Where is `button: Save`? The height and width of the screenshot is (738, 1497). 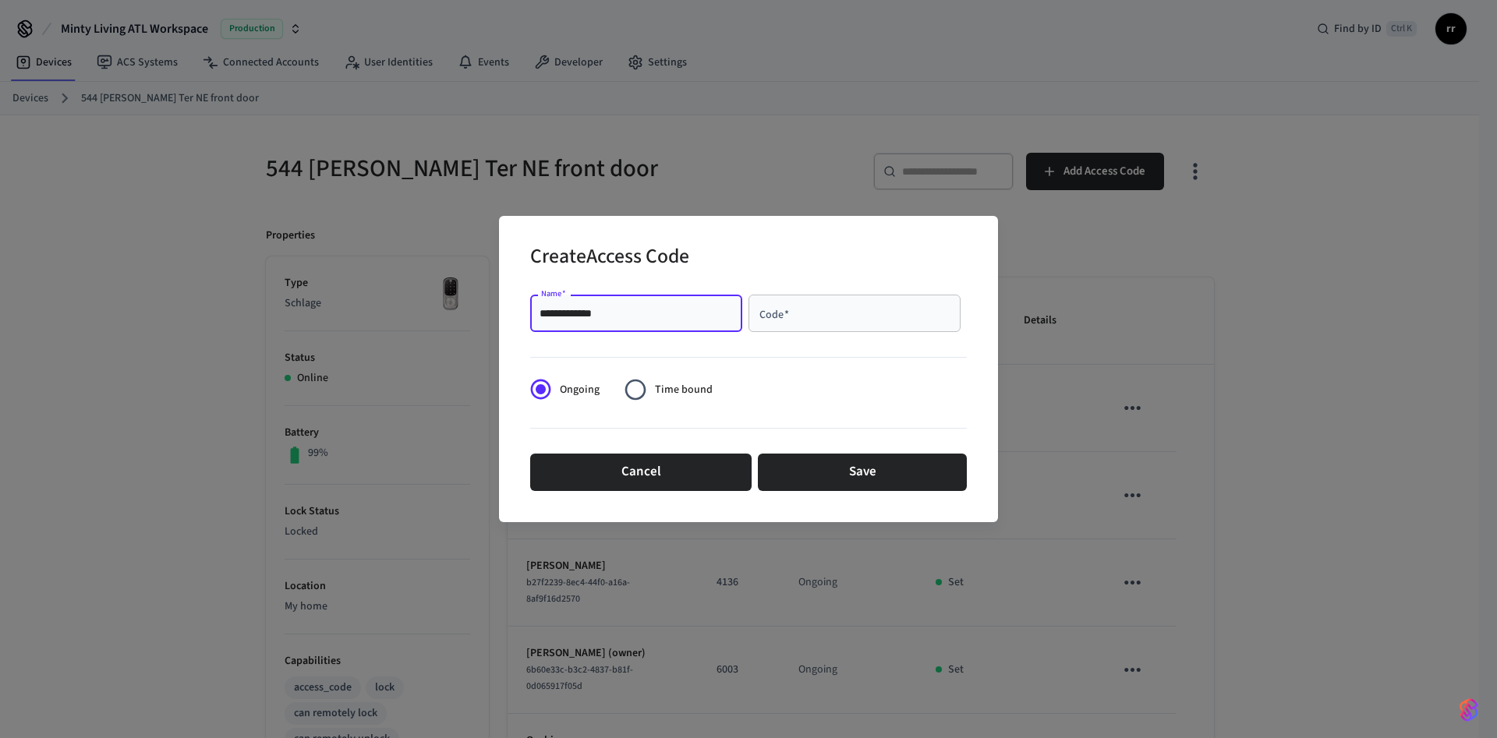
button: Save is located at coordinates (862, 472).